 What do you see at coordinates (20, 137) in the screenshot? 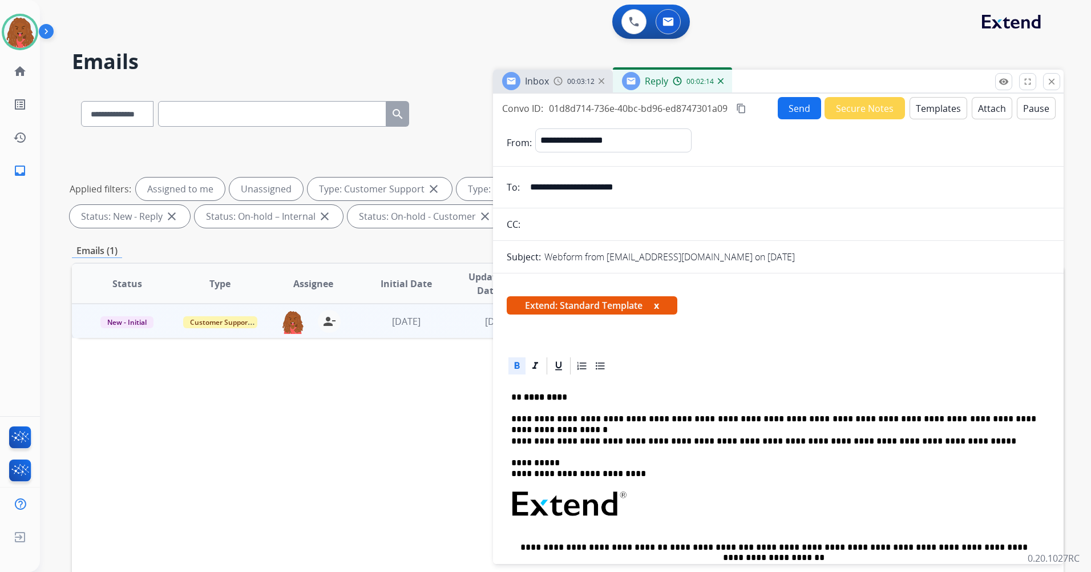
I see `mat-icon: history` at bounding box center [20, 137].